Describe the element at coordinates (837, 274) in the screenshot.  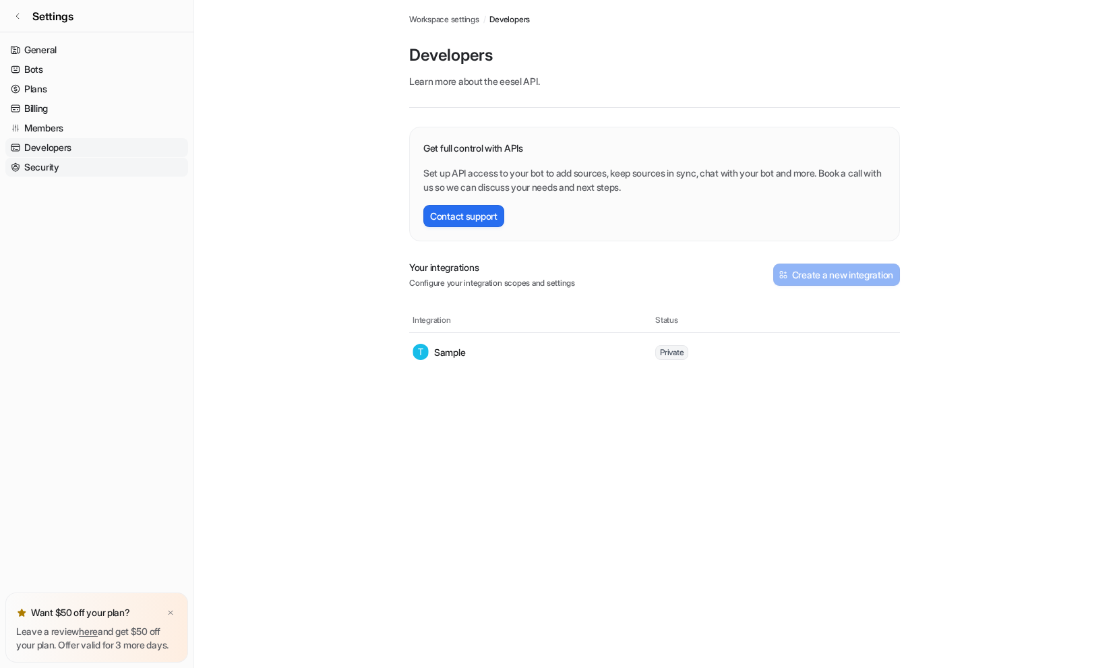
I see `button: Create a new integration` at that location.